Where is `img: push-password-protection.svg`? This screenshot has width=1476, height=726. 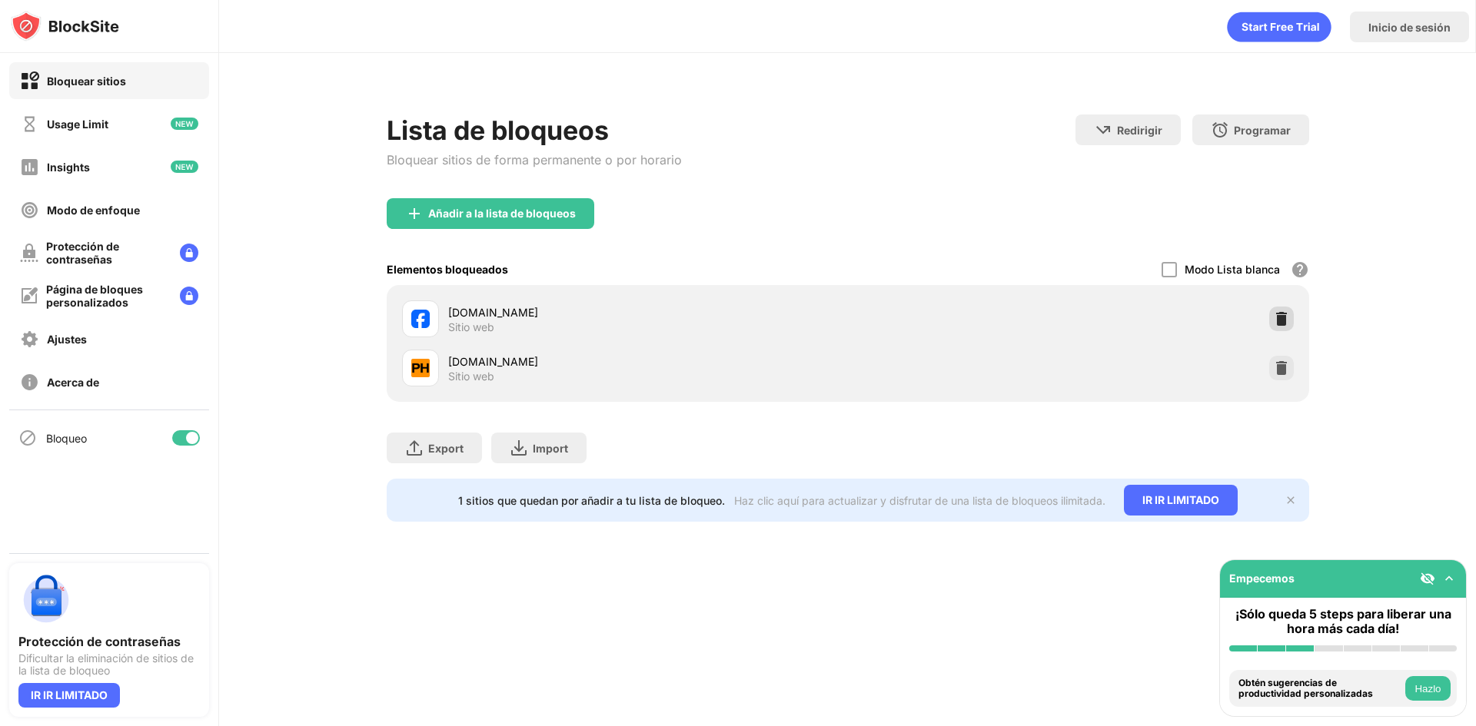 img: push-password-protection.svg is located at coordinates (46, 600).